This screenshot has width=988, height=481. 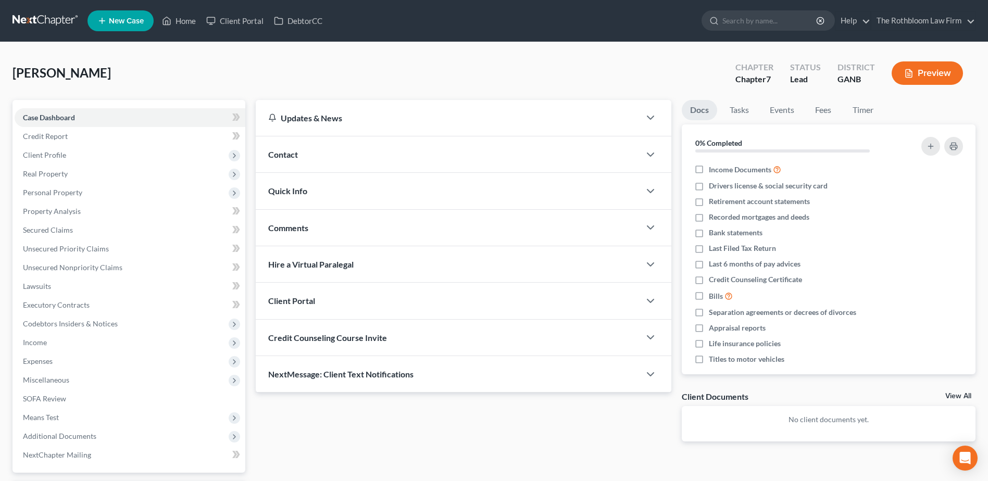 I want to click on p: No client documents yet., so click(x=828, y=420).